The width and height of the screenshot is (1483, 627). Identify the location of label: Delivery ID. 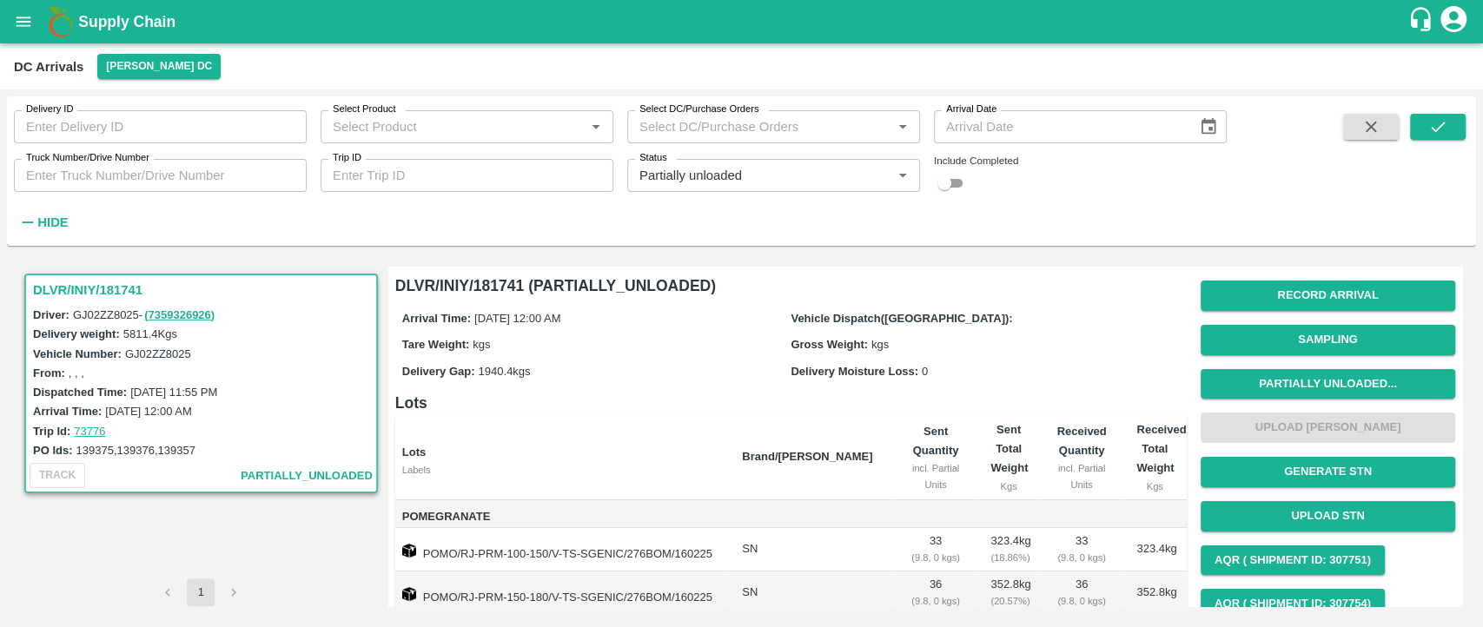
(50, 109).